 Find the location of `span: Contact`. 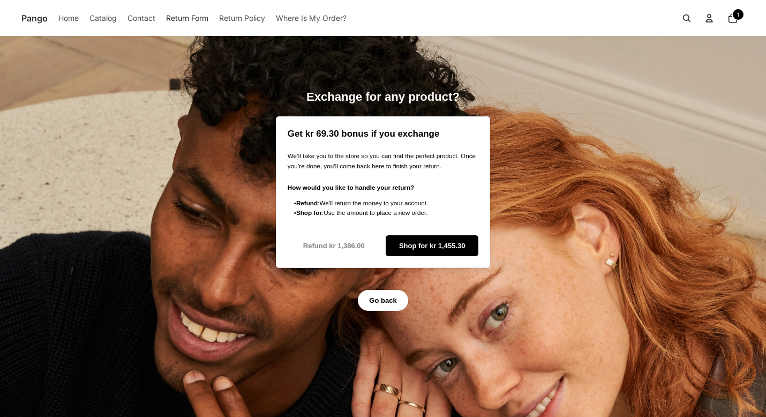

span: Contact is located at coordinates (141, 18).